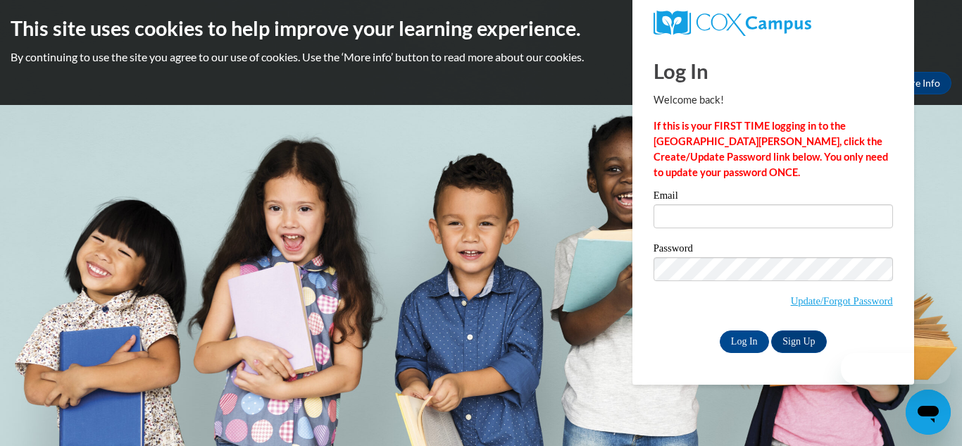  I want to click on a: More Info, so click(918, 83).